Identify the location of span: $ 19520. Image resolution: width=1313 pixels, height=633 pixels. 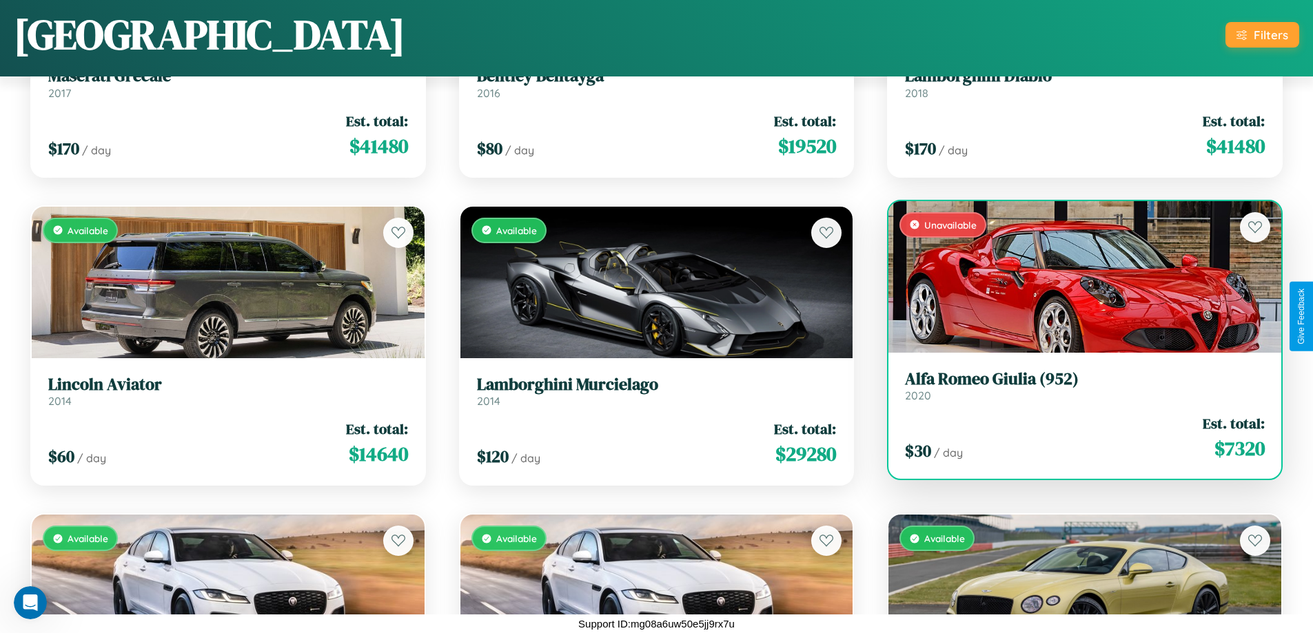
(807, 146).